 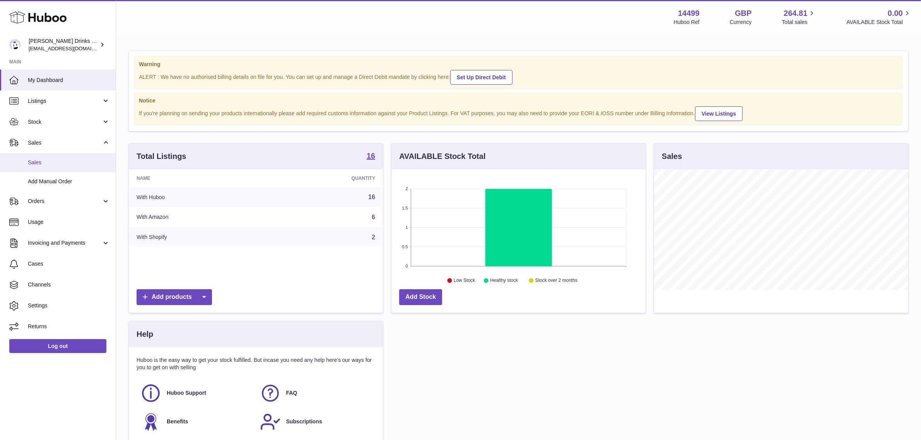 I want to click on a: Huboo Support, so click(x=196, y=393).